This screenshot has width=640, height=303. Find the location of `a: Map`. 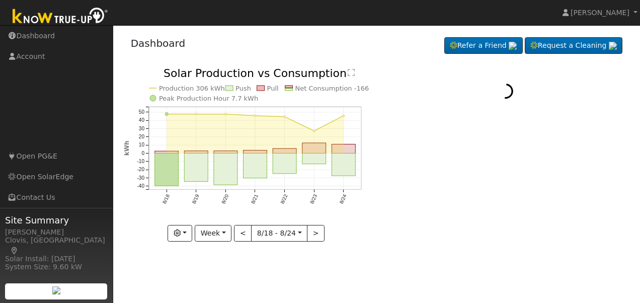

a: Map is located at coordinates (15, 250).